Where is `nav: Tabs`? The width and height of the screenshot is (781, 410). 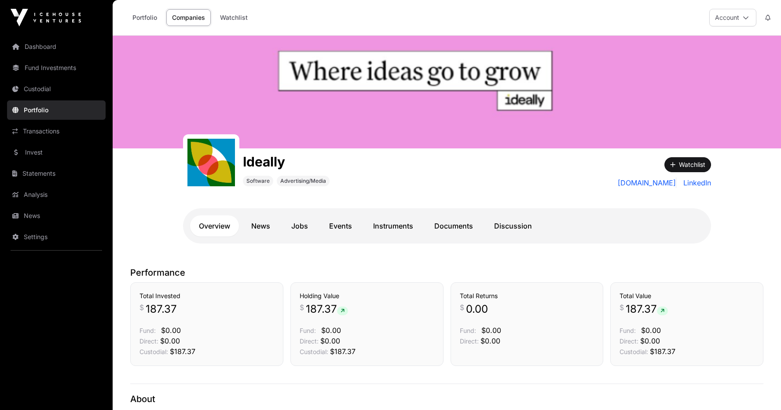 nav: Tabs is located at coordinates (447, 226).